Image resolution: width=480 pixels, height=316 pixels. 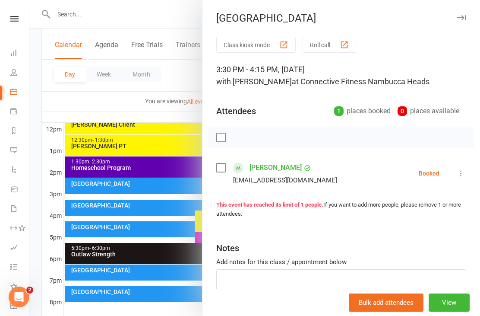 What do you see at coordinates (20, 131) in the screenshot?
I see `a: Reports` at bounding box center [20, 131].